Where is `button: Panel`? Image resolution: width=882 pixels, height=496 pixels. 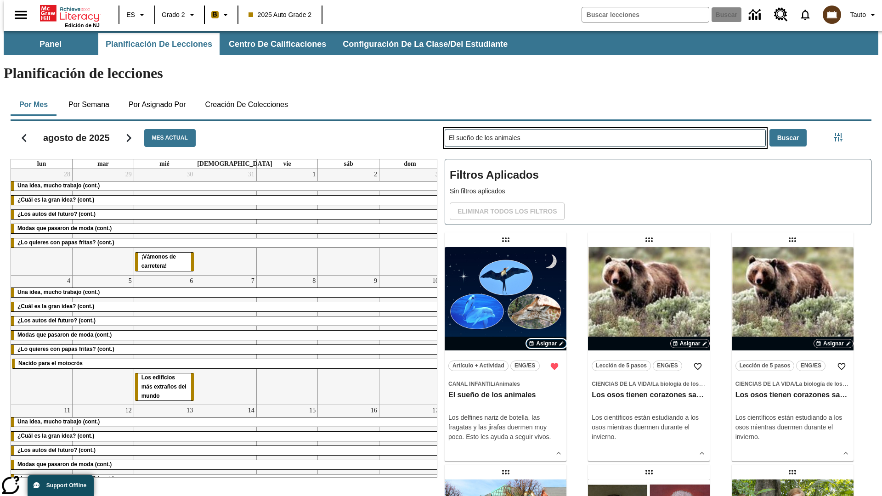 button: Panel is located at coordinates (51, 44).